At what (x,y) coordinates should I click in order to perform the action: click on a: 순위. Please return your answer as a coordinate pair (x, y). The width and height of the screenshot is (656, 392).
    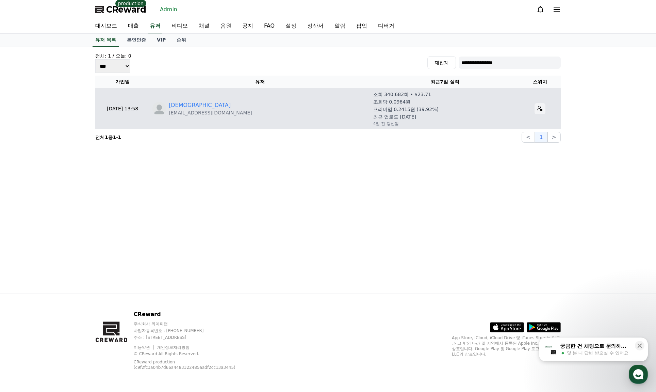
    Looking at the image, I should click on (181, 40).